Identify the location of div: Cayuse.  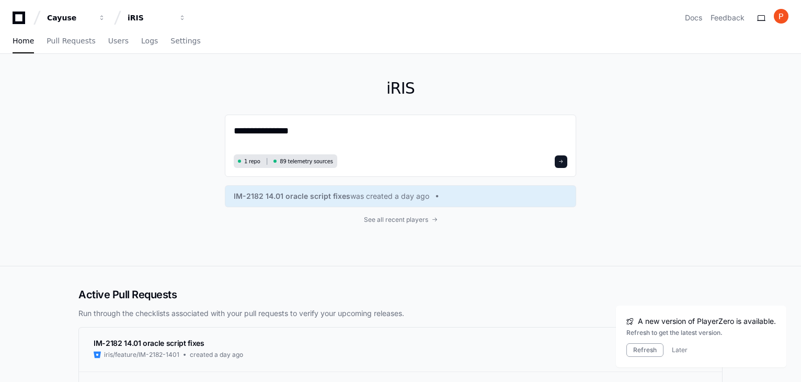
(70, 18).